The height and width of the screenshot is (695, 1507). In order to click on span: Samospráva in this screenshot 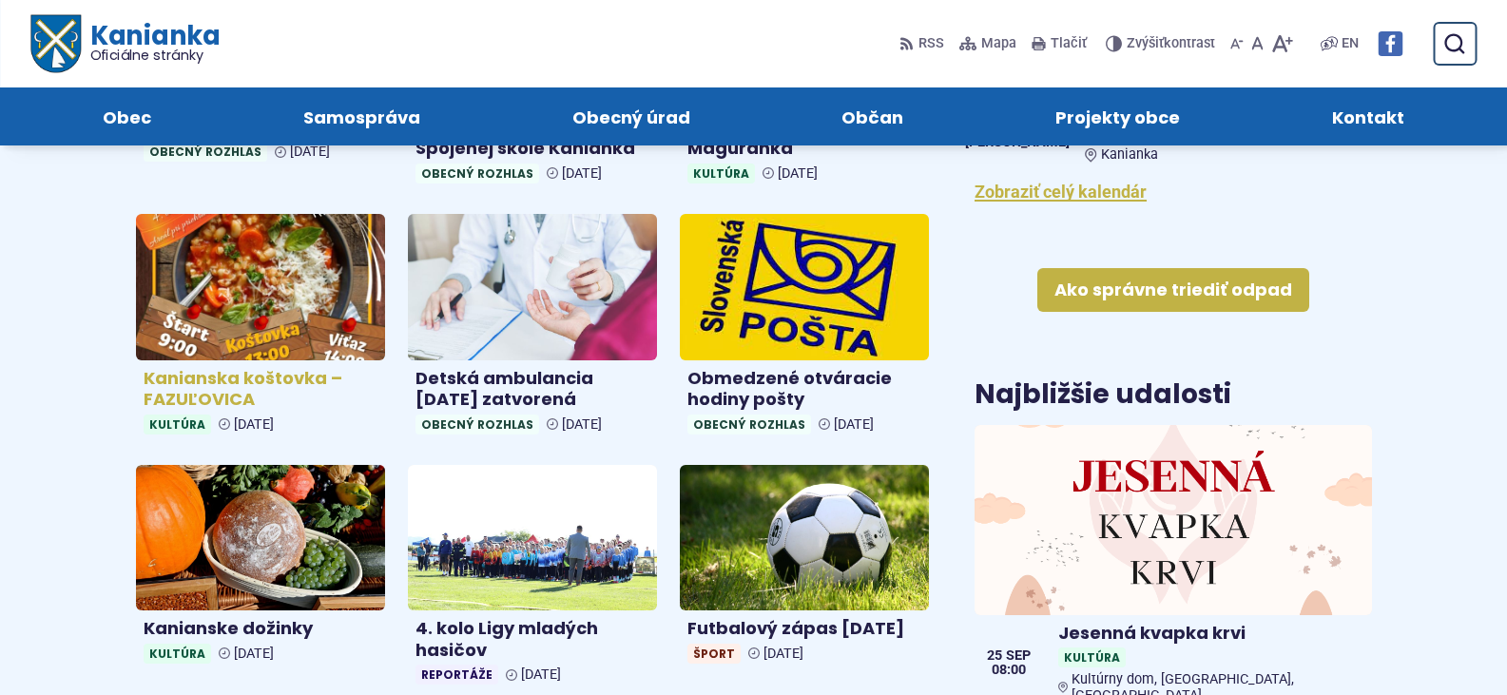, I will do `click(361, 116)`.